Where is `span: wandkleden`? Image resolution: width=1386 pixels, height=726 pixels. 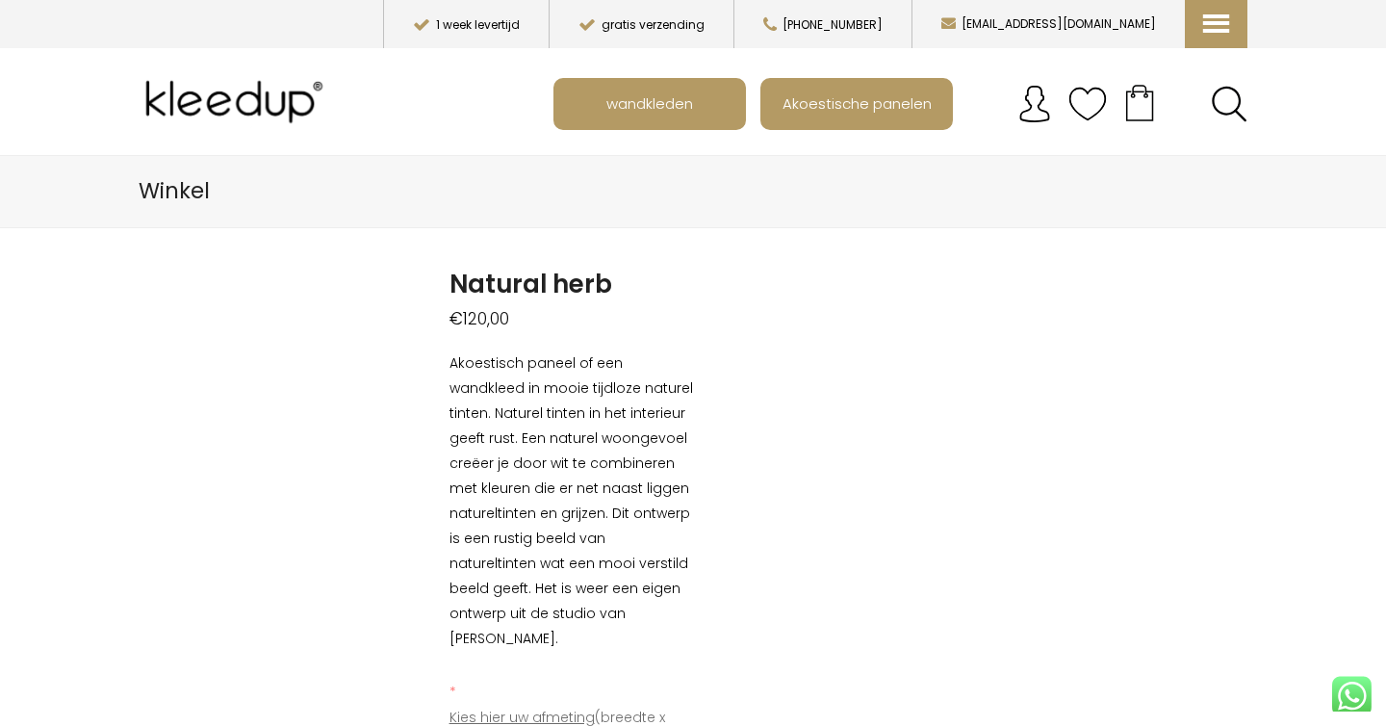
span: wandkleden is located at coordinates (650, 103).